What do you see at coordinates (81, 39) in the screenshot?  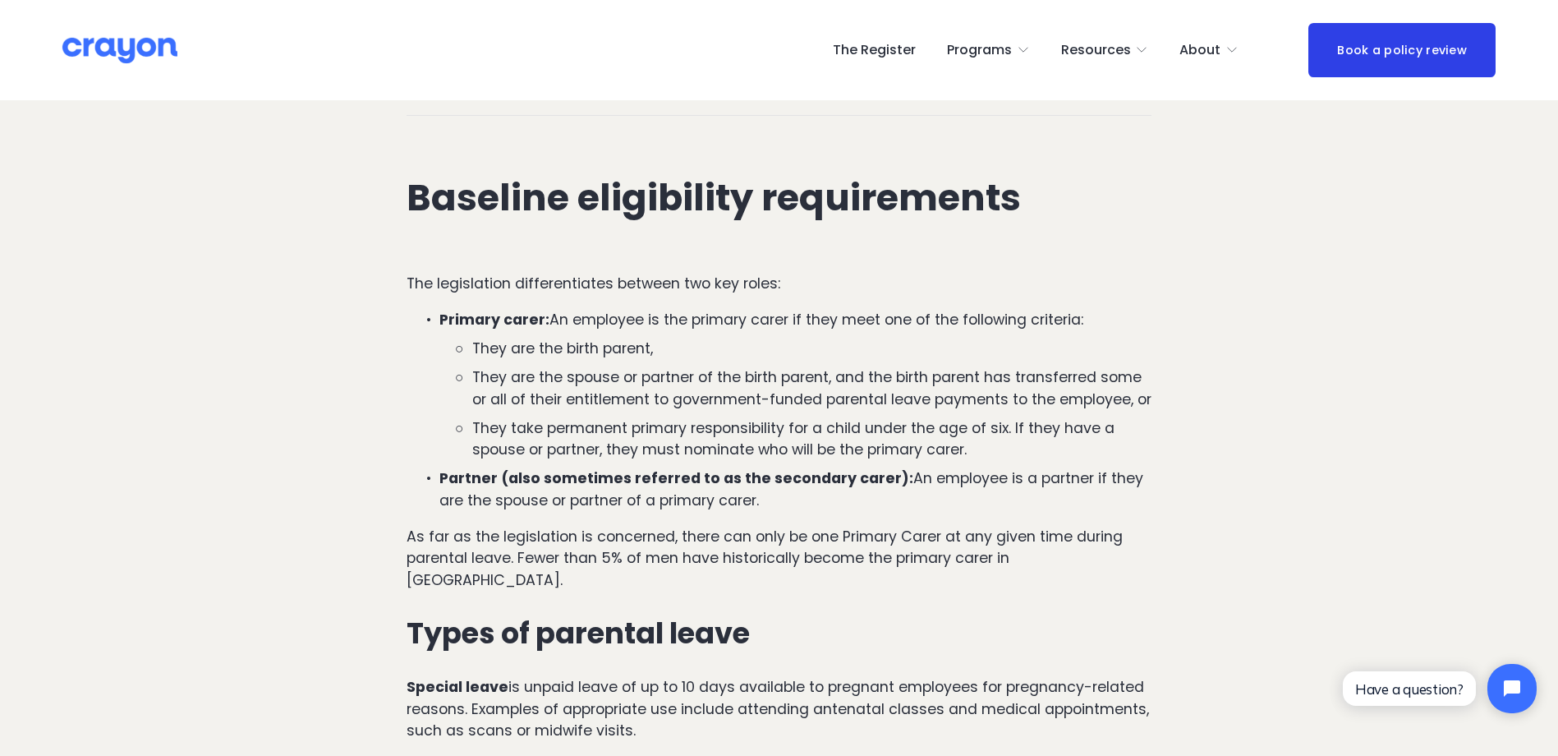 I see `span: Have a question?` at bounding box center [81, 39].